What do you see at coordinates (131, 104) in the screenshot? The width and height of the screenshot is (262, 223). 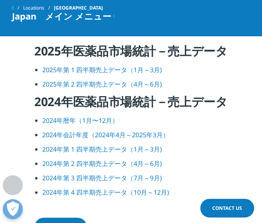 I see `h4: 2024年医薬品市場統計－売上データ` at bounding box center [131, 104].